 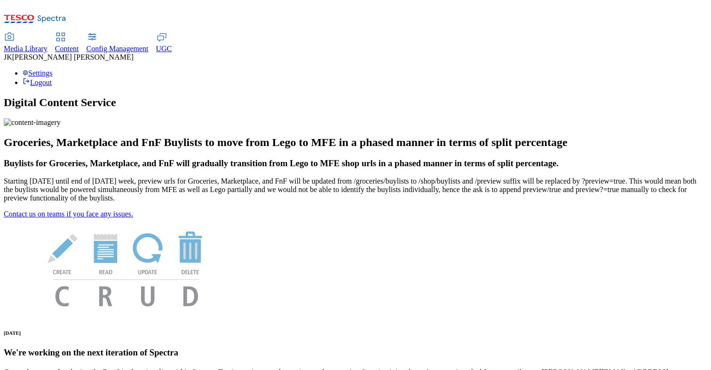 What do you see at coordinates (355, 164) in the screenshot?
I see `h3: Buylists for Groceries, Marketplace, and FnF will gradually transition from Lego to MFE shop urls...` at bounding box center [355, 164].